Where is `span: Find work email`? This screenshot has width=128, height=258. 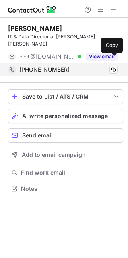 span: Find work email is located at coordinates (71, 173).